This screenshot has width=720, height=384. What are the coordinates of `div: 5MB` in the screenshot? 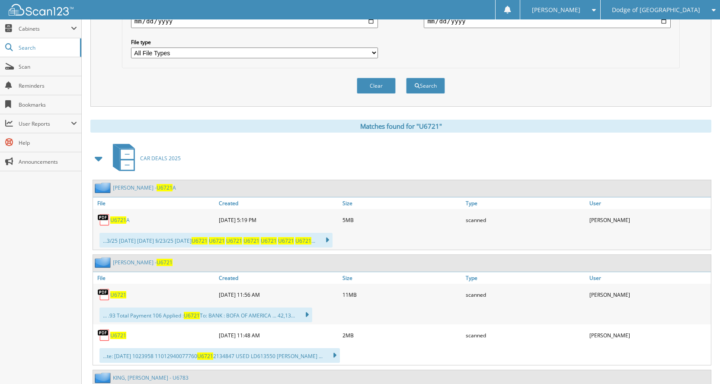 It's located at (402, 220).